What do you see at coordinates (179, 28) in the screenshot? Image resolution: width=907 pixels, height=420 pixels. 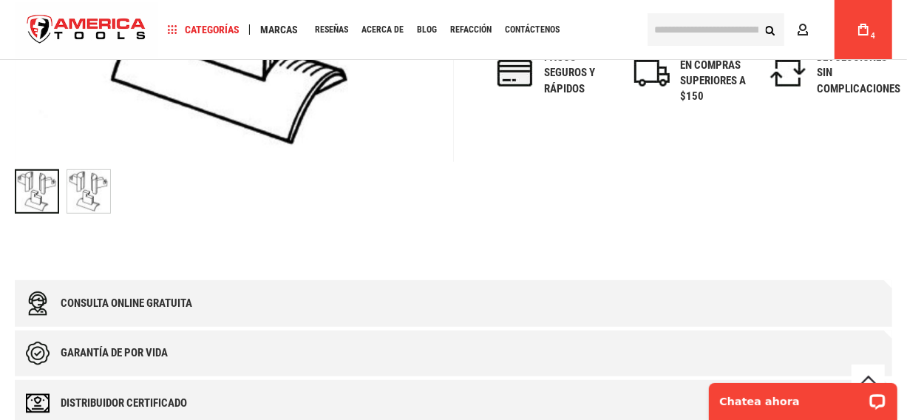 I see `button: Abrir el widget de chat LiveChat` at bounding box center [179, 28].